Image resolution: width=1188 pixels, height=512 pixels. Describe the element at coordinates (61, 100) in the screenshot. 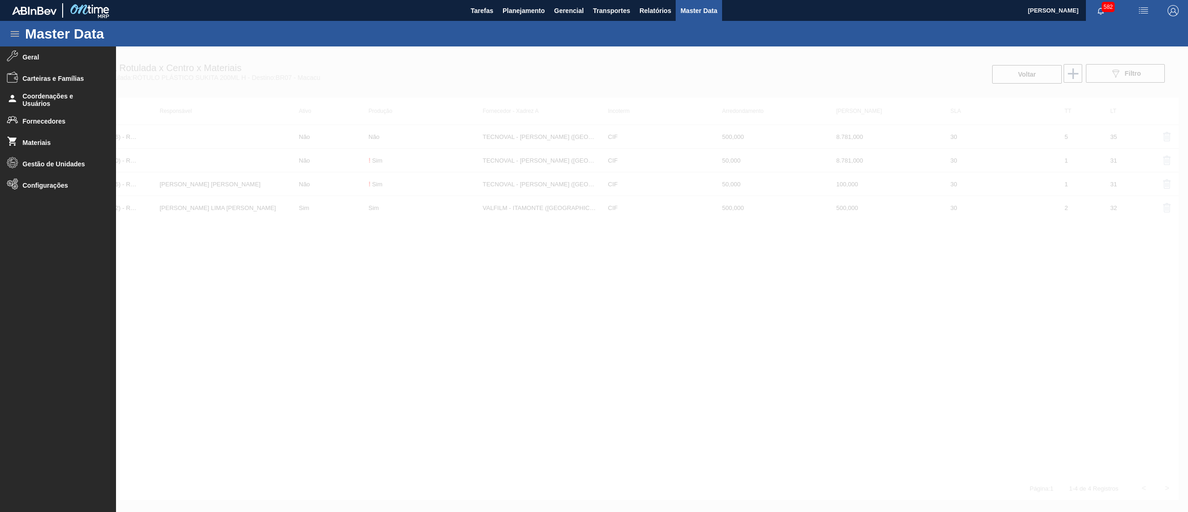

I see `span: Coordenações e Usuários` at that location.